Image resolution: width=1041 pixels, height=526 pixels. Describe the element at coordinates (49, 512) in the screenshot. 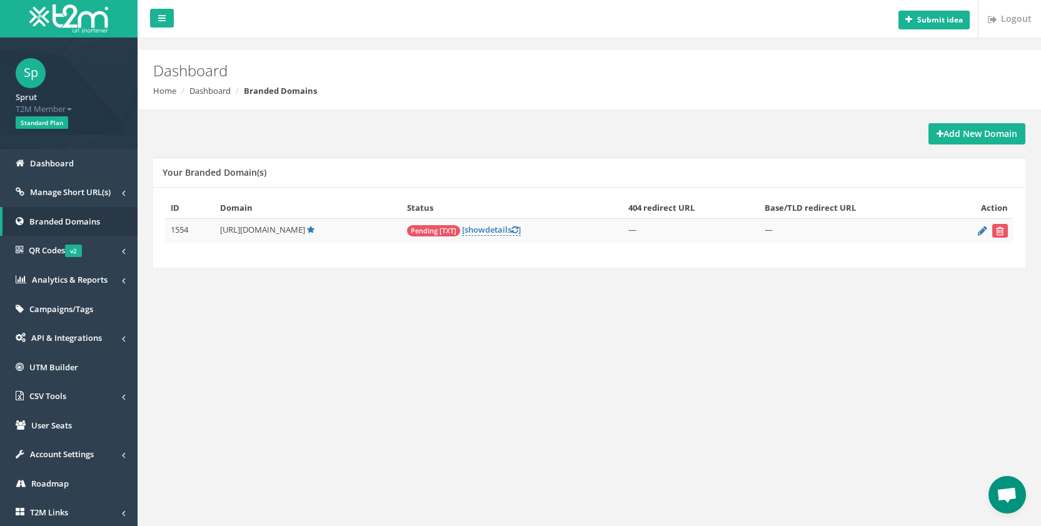

I see `span: T2M Links` at that location.